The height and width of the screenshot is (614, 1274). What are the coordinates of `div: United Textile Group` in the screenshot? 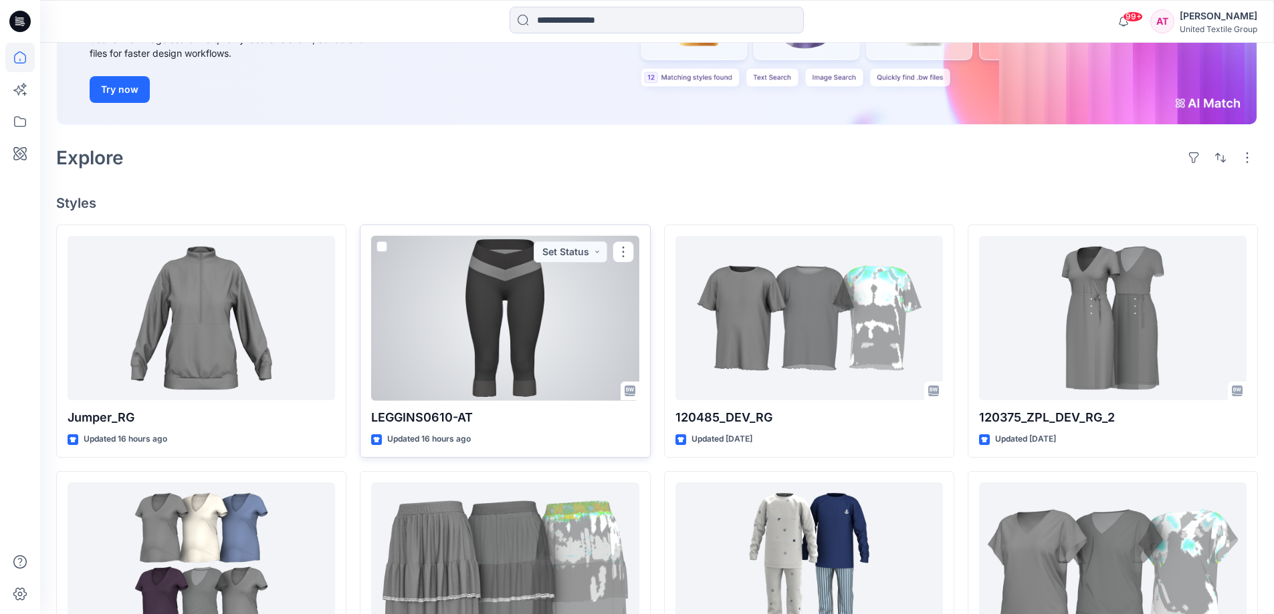 It's located at (1218, 29).